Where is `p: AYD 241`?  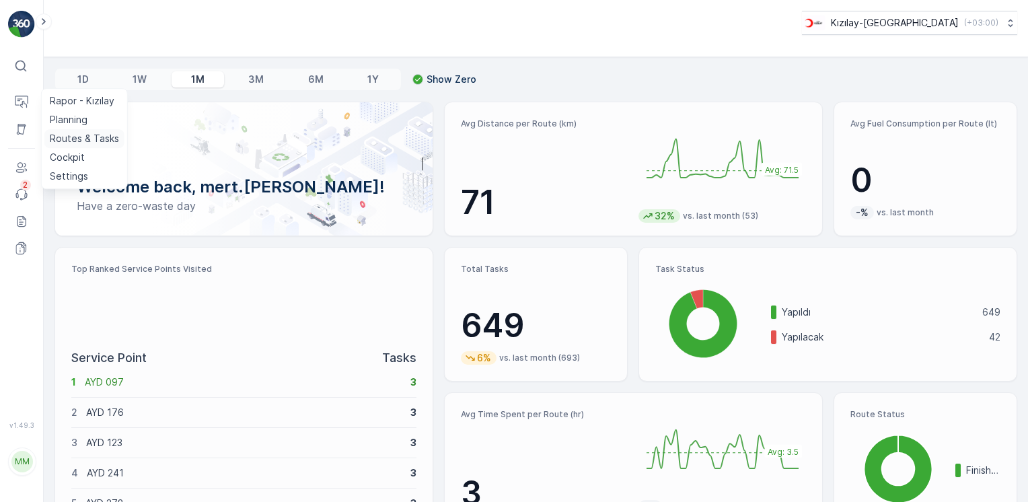 p: AYD 241 is located at coordinates (244, 473).